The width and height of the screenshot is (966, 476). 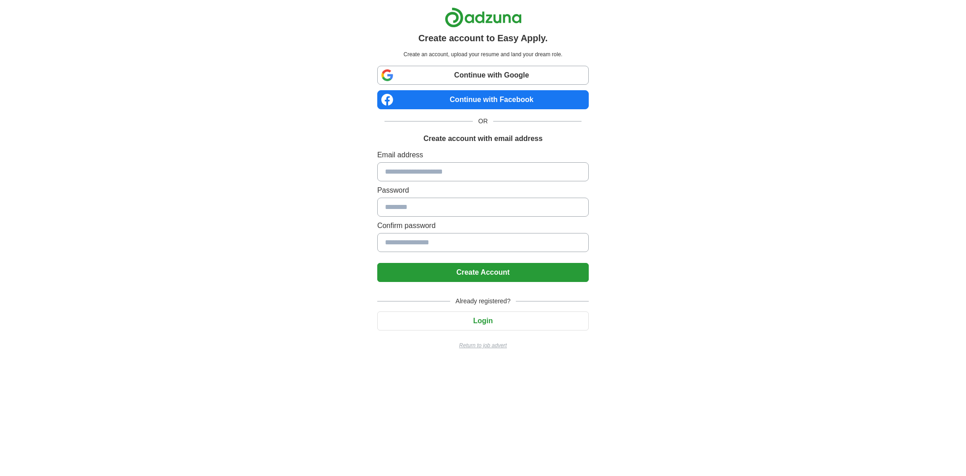 What do you see at coordinates (483, 17) in the screenshot?
I see `img: Adzuna logo` at bounding box center [483, 17].